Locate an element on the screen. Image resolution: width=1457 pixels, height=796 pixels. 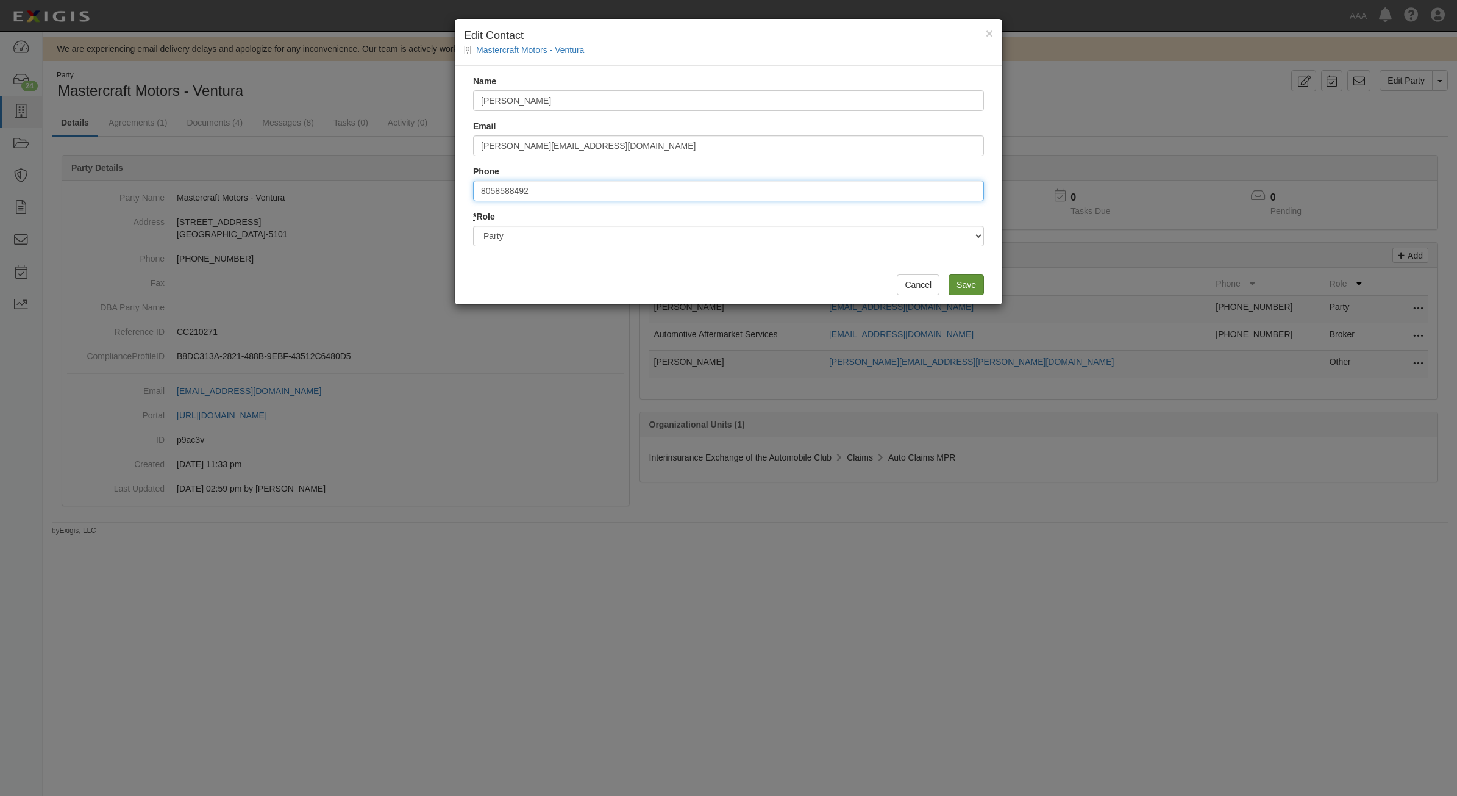
input: Save is located at coordinates (966, 285).